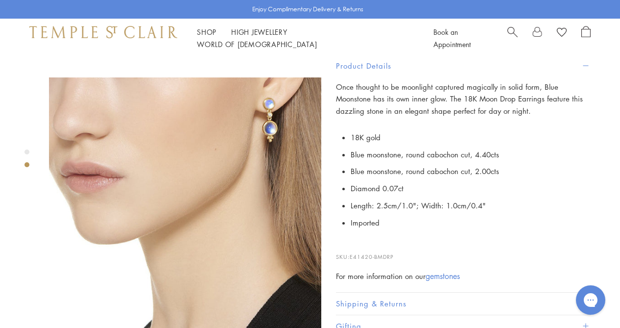 The image size is (620, 328). Describe the element at coordinates (304, 38) in the screenshot. I see `nav: Main navigation` at that location.